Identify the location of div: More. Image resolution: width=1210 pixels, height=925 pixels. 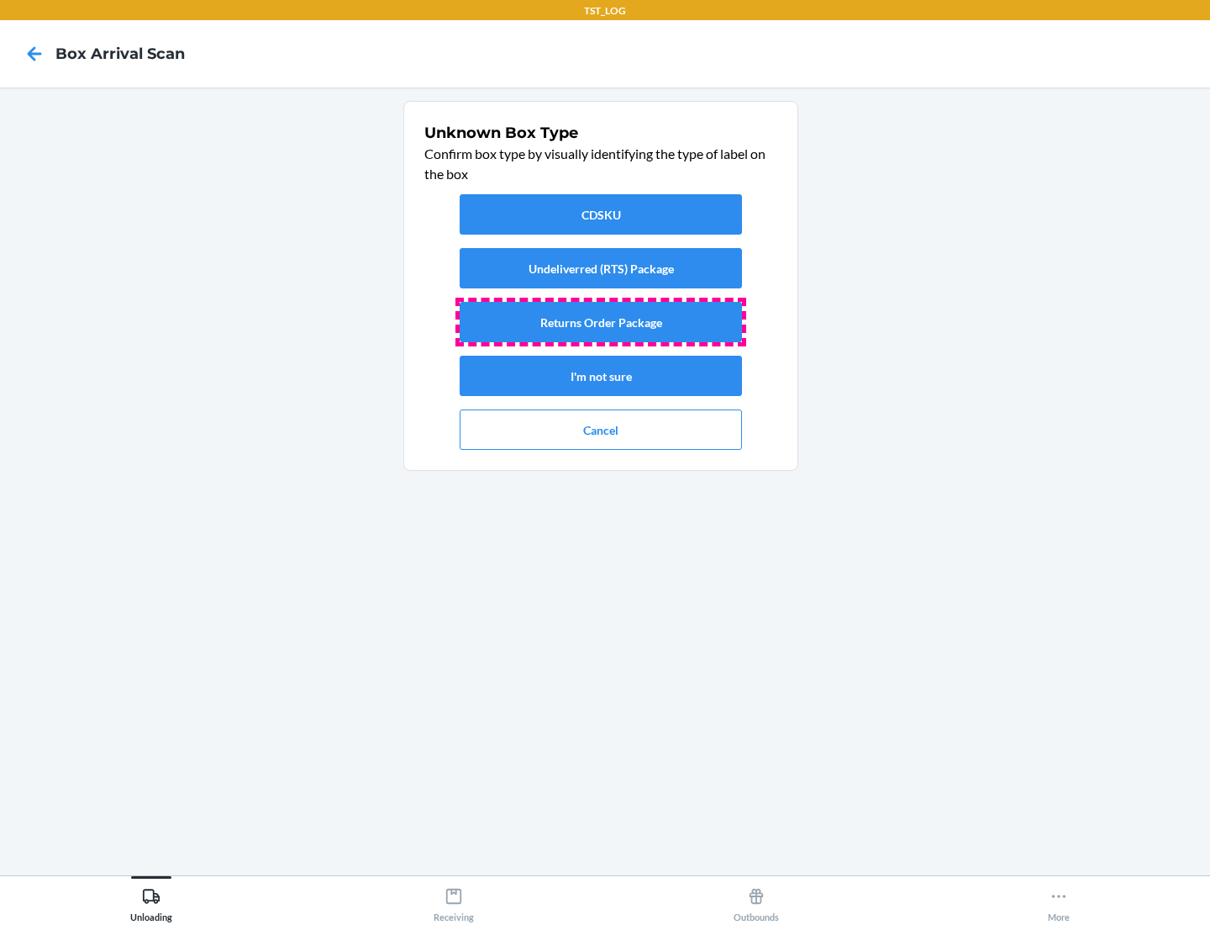
(1059, 901).